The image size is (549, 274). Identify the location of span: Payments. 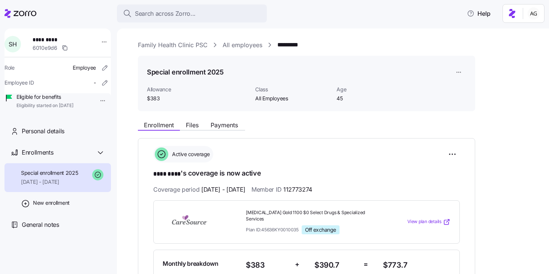
(224, 125).